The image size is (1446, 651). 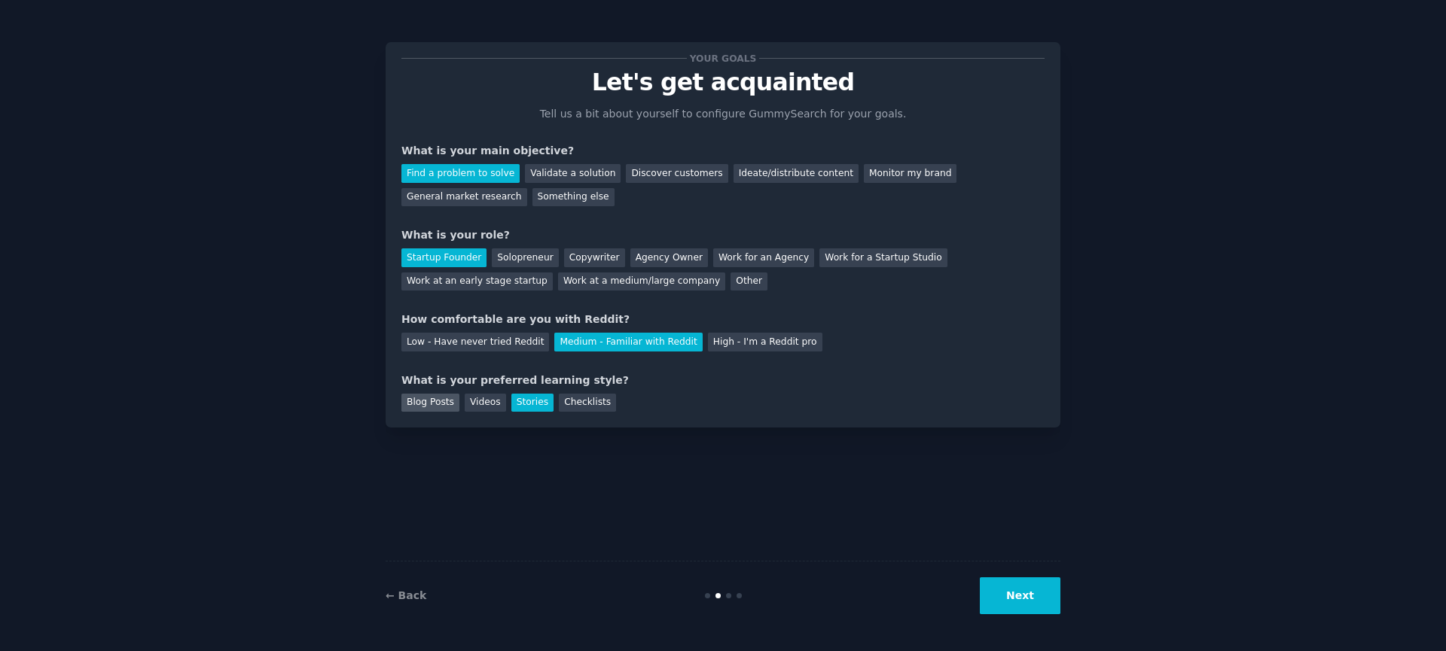 What do you see at coordinates (910, 173) in the screenshot?
I see `div: Monitor my brand` at bounding box center [910, 173].